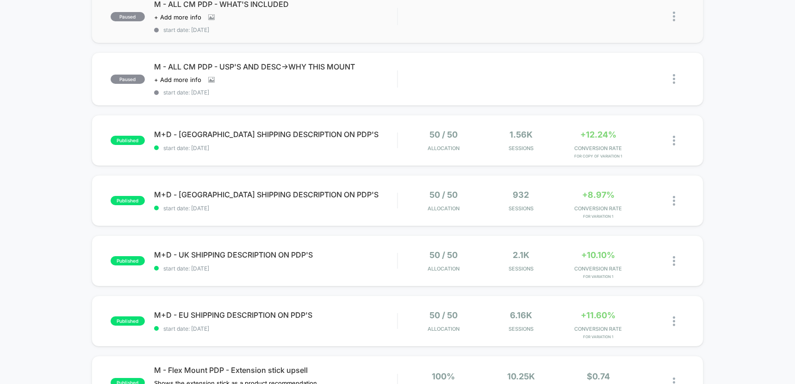  Describe the element at coordinates (276, 315) in the screenshot. I see `span: M+D - EU SHIPPING DESCRIPTION ON PDP'S` at that location.